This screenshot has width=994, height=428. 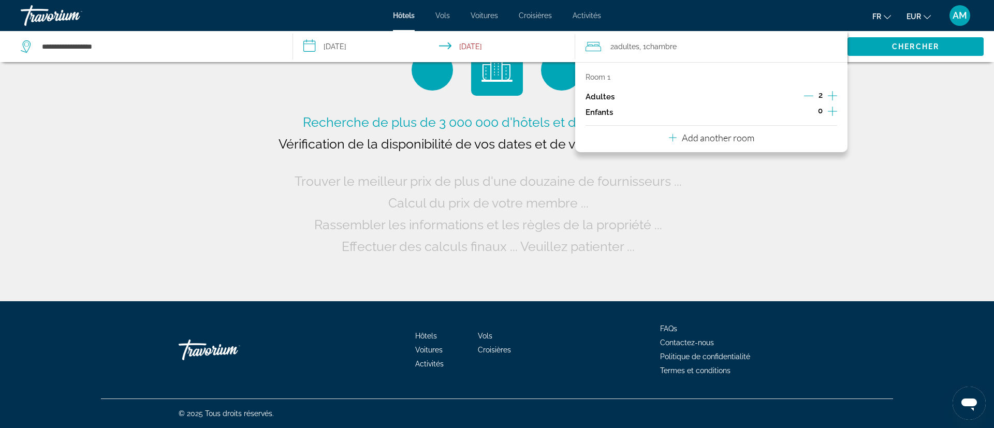 I want to click on span: Rassembler les informations et les règles de la propriété ..., so click(x=488, y=225).